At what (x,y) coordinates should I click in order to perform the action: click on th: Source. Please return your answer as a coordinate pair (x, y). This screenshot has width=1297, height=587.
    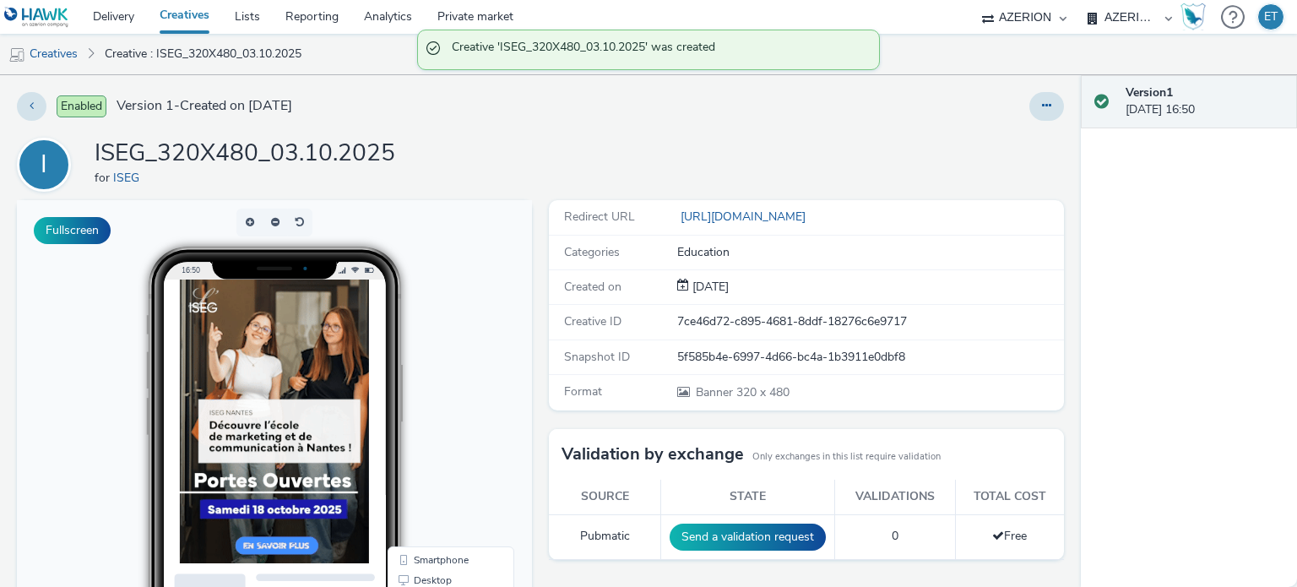
    Looking at the image, I should click on (605, 497).